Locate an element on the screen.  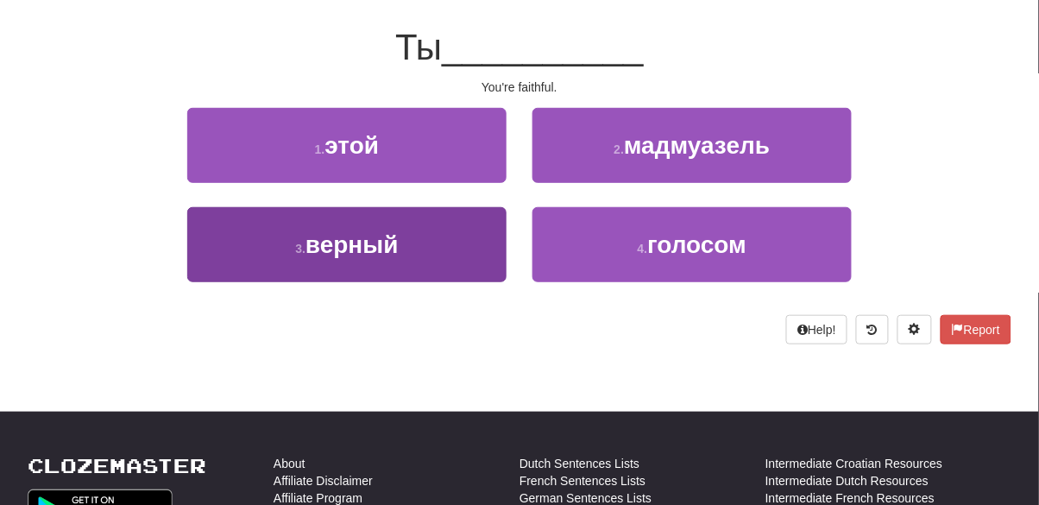
a: Dutch Sentences Lists is located at coordinates (579, 463).